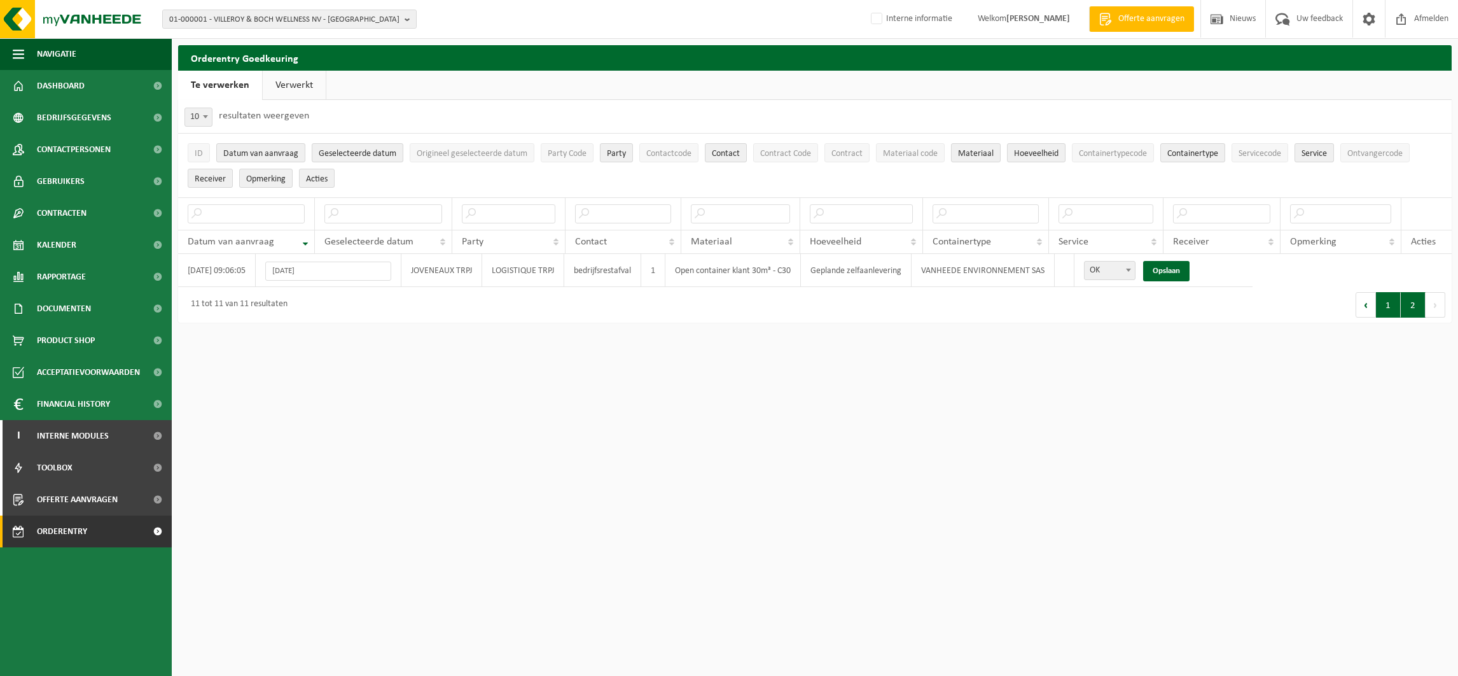 This screenshot has width=1458, height=676. Describe the element at coordinates (1113, 153) in the screenshot. I see `span: Containertypecode` at that location.